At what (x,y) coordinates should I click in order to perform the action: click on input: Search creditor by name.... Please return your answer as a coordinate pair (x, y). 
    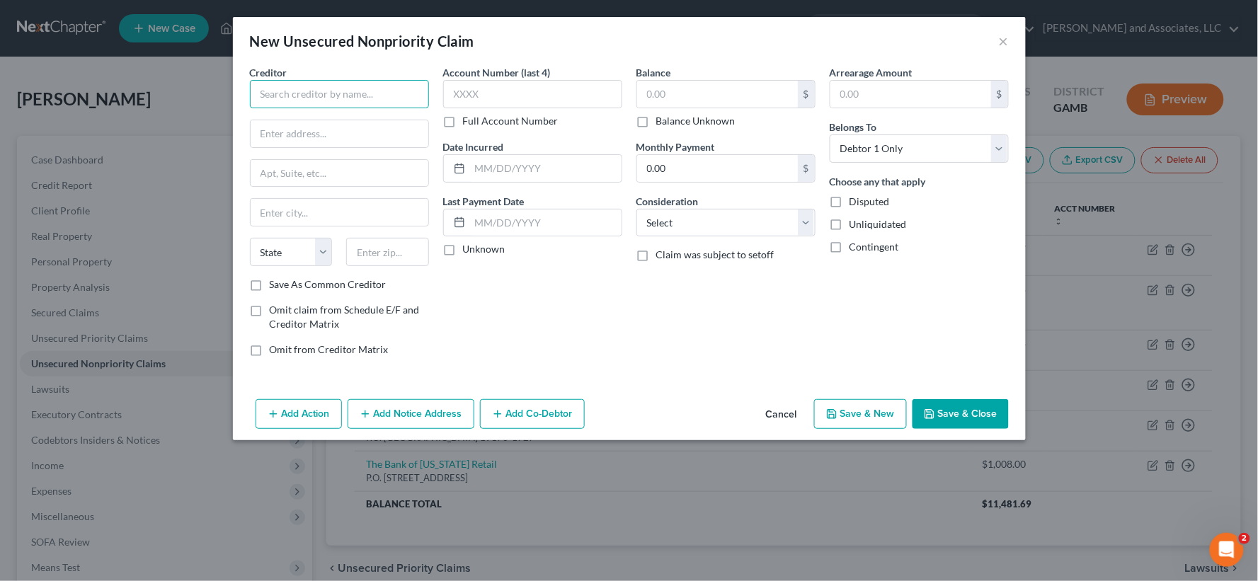
    Looking at the image, I should click on (339, 94).